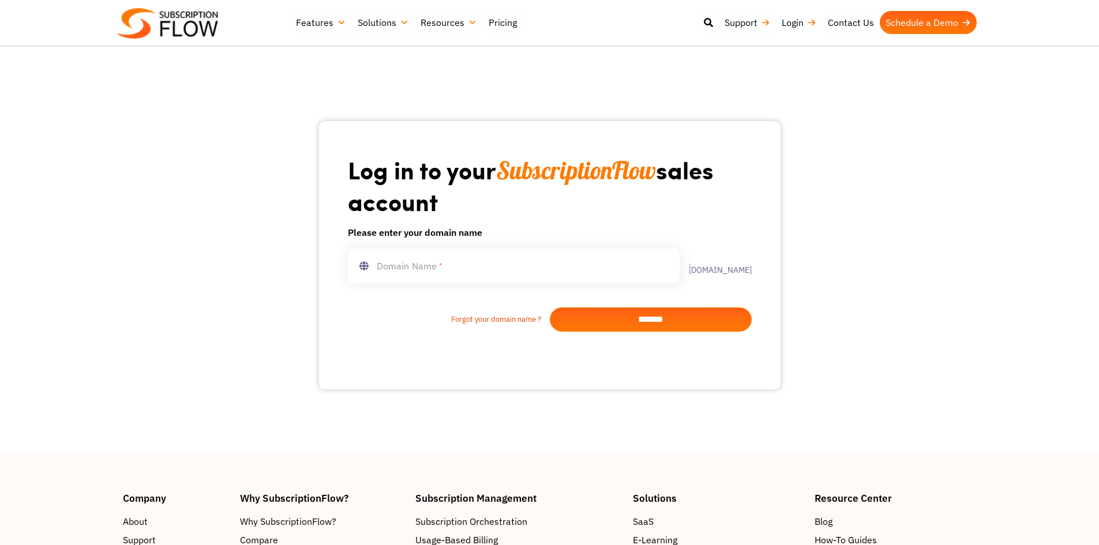 The width and height of the screenshot is (1099, 545). I want to click on a: Schedule a Demo, so click(928, 23).